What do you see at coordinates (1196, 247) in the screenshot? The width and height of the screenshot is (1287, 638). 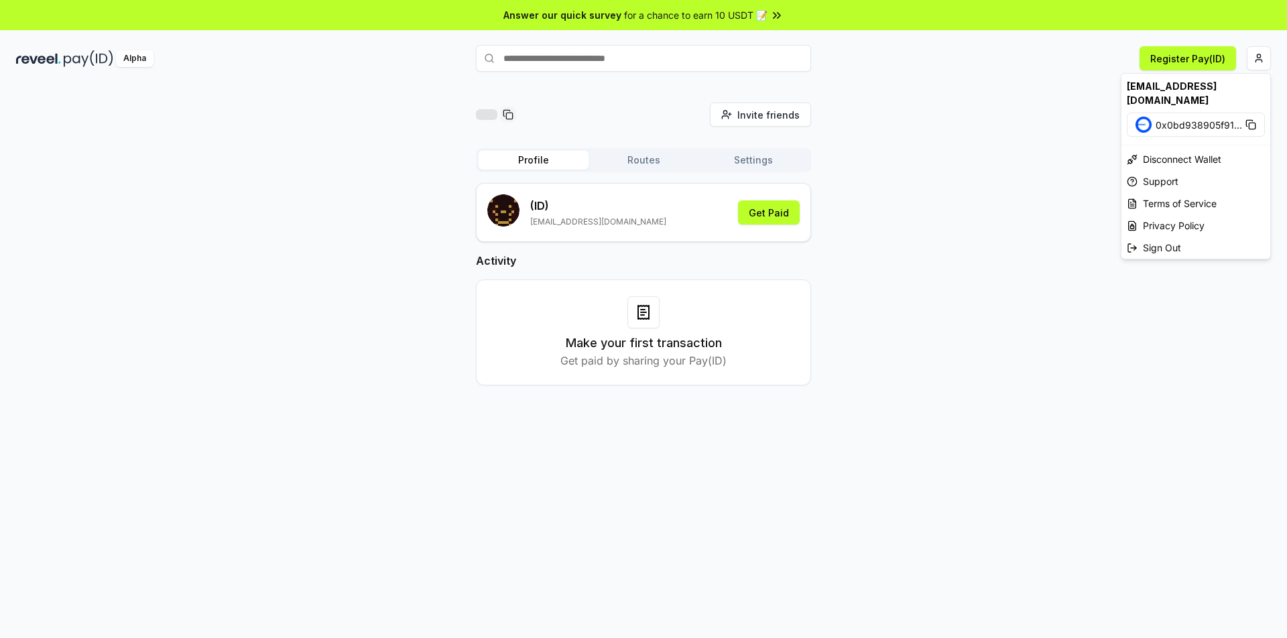 I see `div: Sign Out` at bounding box center [1196, 247].